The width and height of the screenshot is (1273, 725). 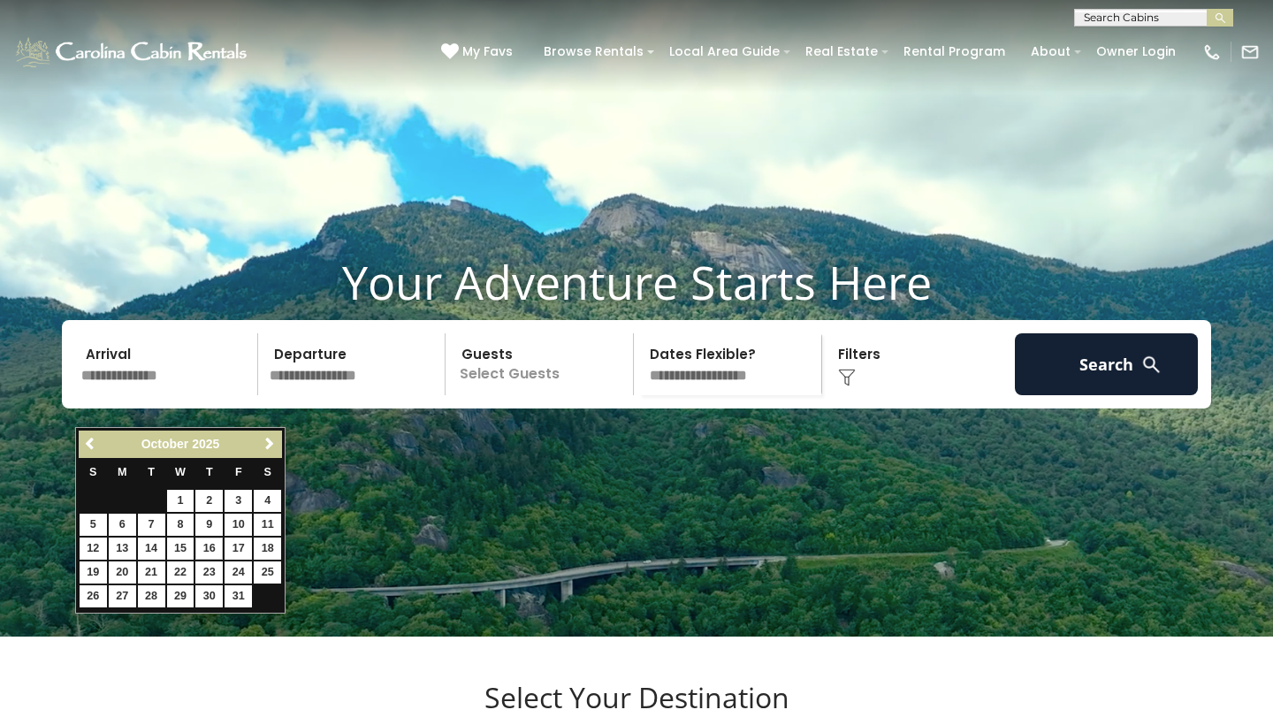 I want to click on a: Owner Login, so click(x=1136, y=51).